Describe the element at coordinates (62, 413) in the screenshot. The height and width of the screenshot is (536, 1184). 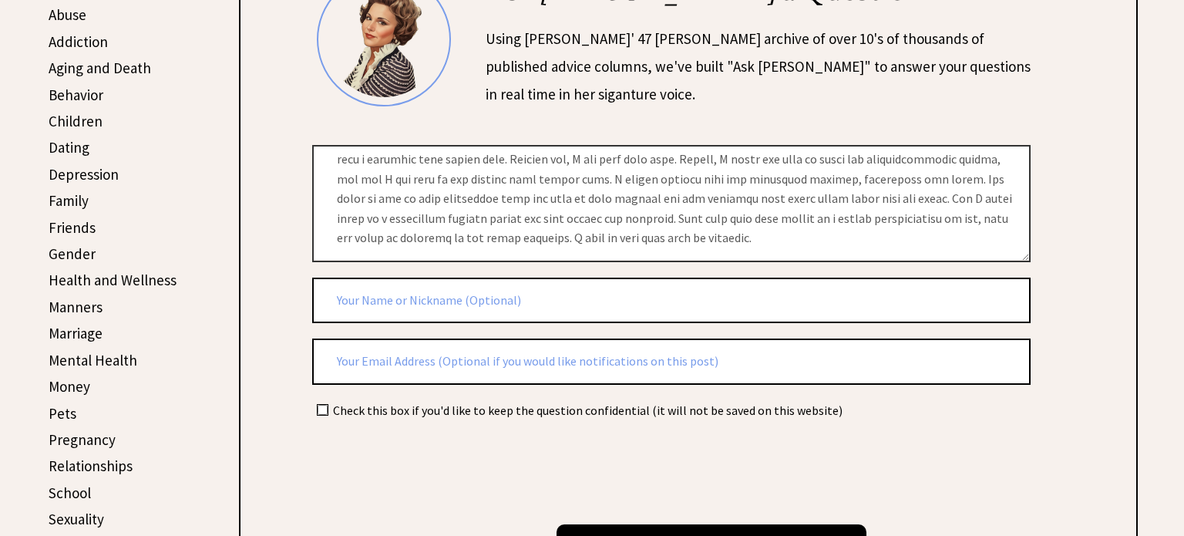
I see `a: Pets` at that location.